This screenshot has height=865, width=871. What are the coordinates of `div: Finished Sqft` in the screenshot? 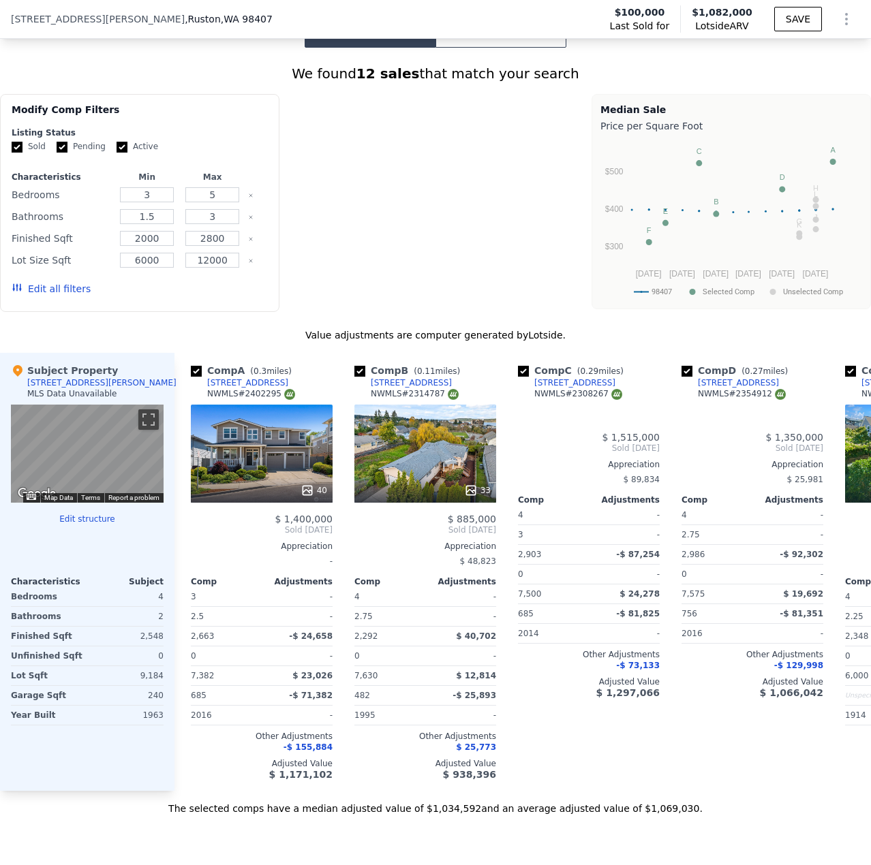 It's located at (61, 239).